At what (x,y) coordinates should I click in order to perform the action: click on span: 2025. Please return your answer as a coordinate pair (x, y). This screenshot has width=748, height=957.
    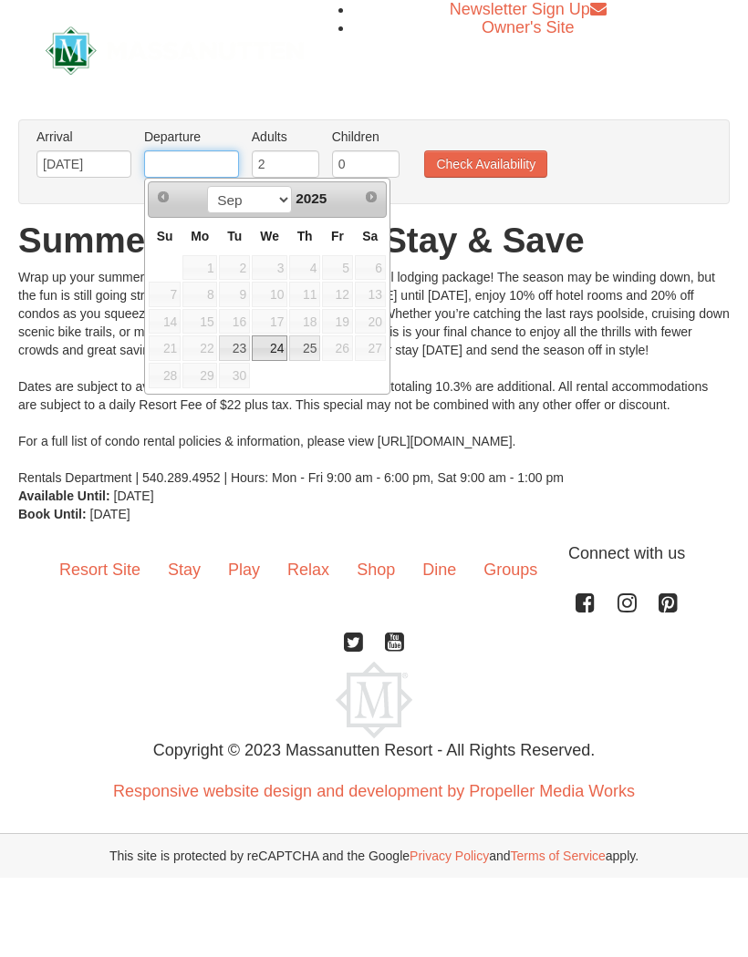
    Looking at the image, I should click on (311, 198).